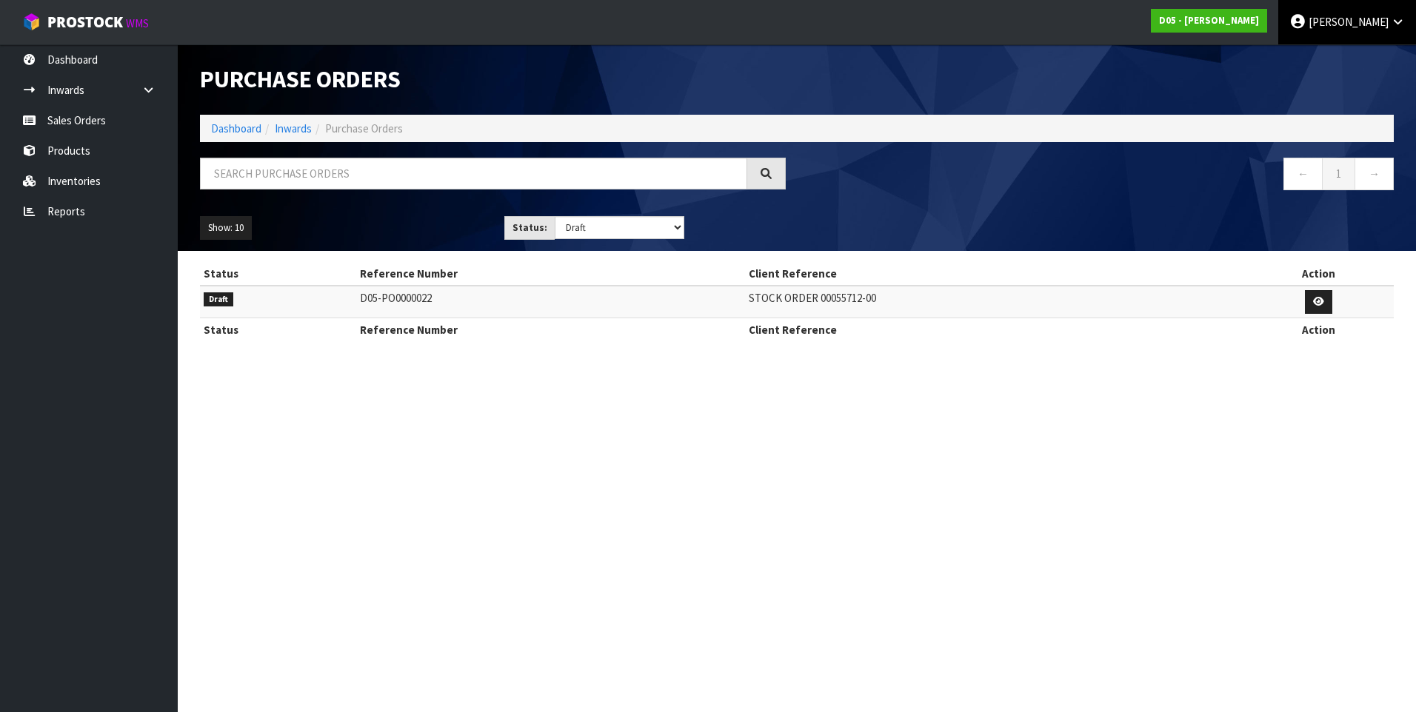 The width and height of the screenshot is (1416, 712). Describe the element at coordinates (1338, 173) in the screenshot. I see `a: 1` at that location.